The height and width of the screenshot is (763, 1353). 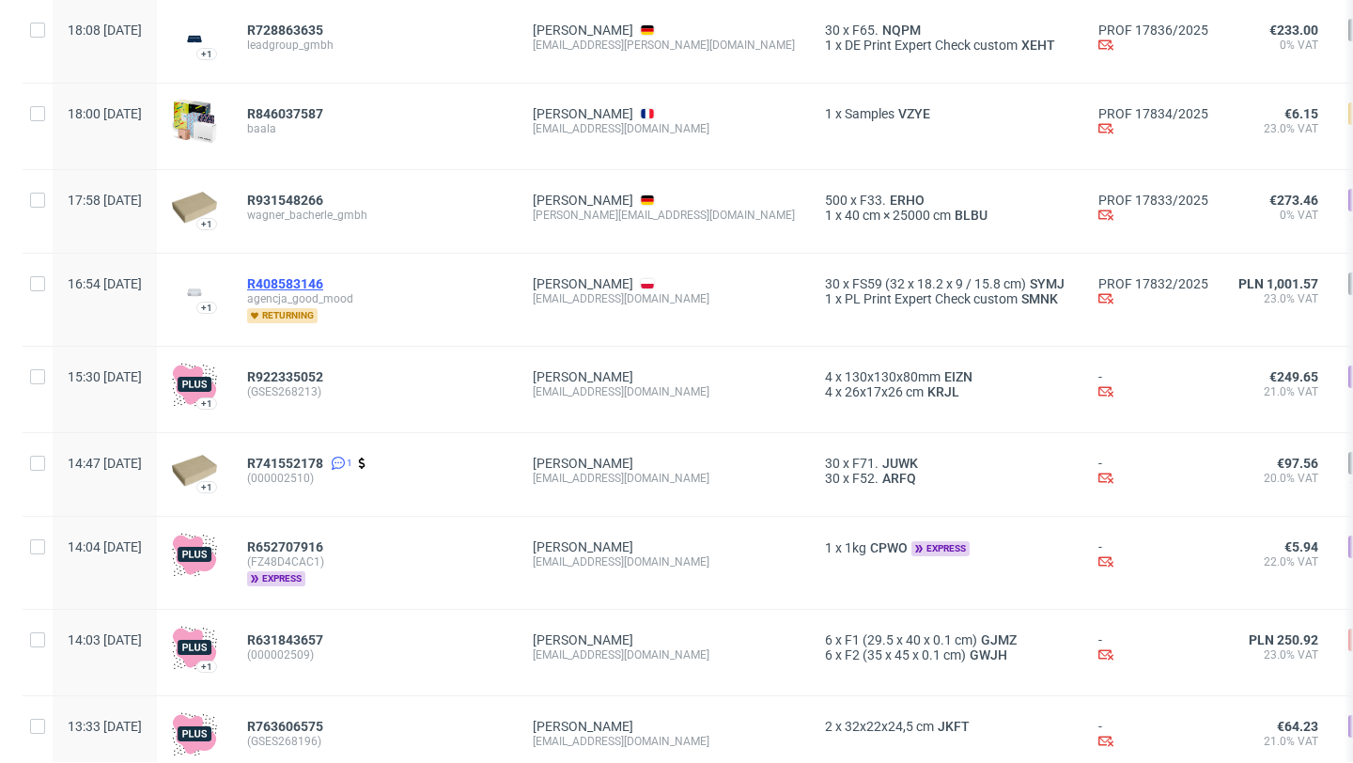 I want to click on span: F33., so click(x=873, y=200).